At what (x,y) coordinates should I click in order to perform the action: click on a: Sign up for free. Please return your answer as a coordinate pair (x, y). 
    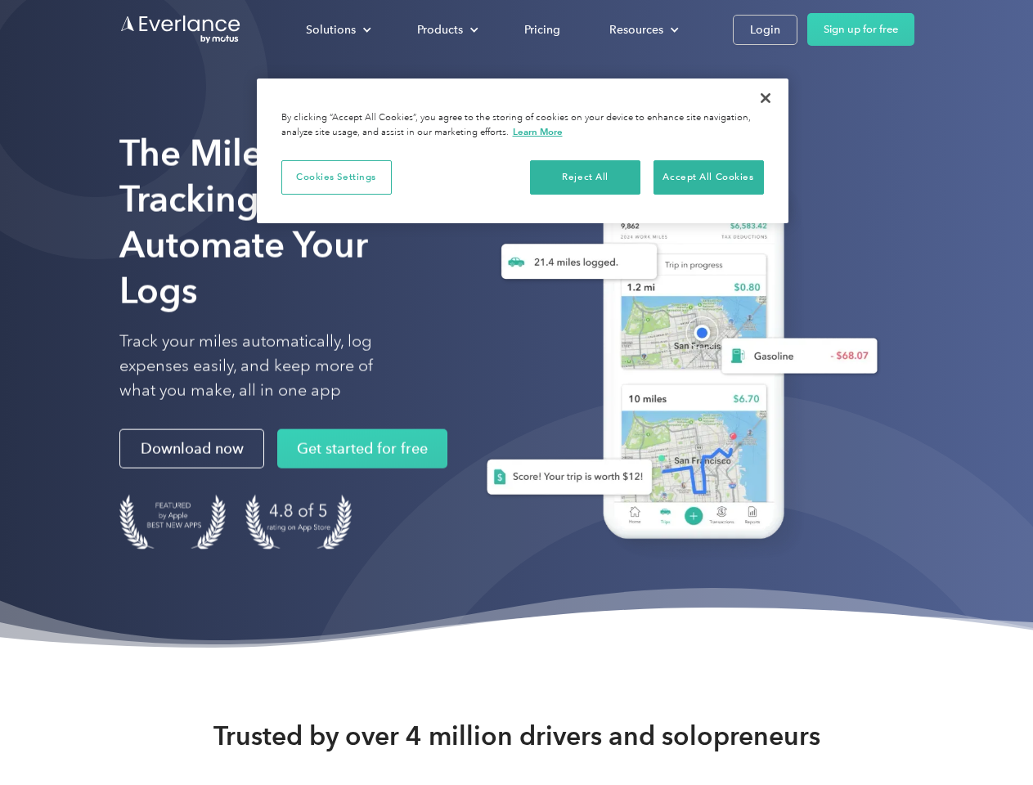
    Looking at the image, I should click on (860, 29).